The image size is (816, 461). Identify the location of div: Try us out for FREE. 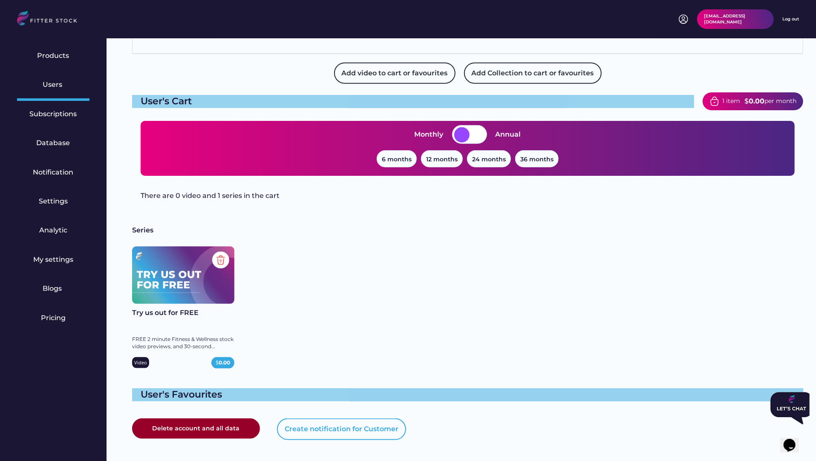
(183, 313).